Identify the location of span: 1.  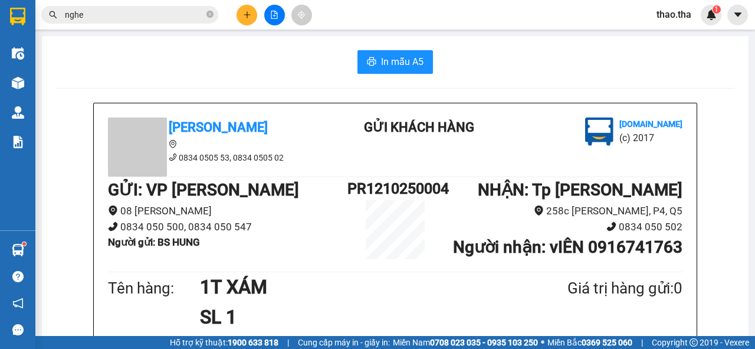
(716, 9).